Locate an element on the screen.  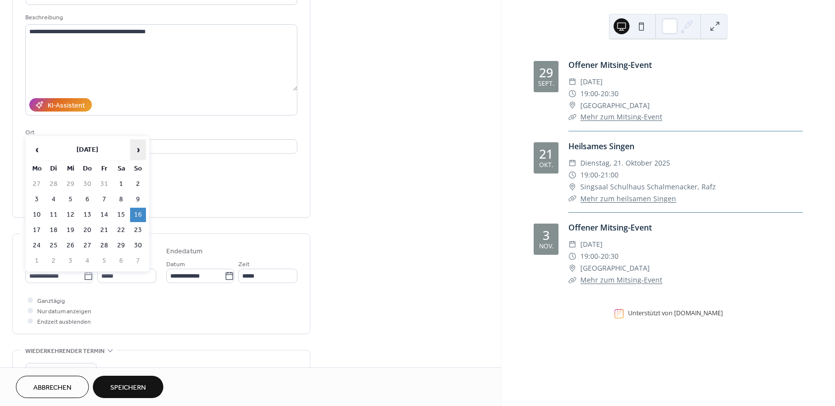
button: Speichern is located at coordinates (128, 387).